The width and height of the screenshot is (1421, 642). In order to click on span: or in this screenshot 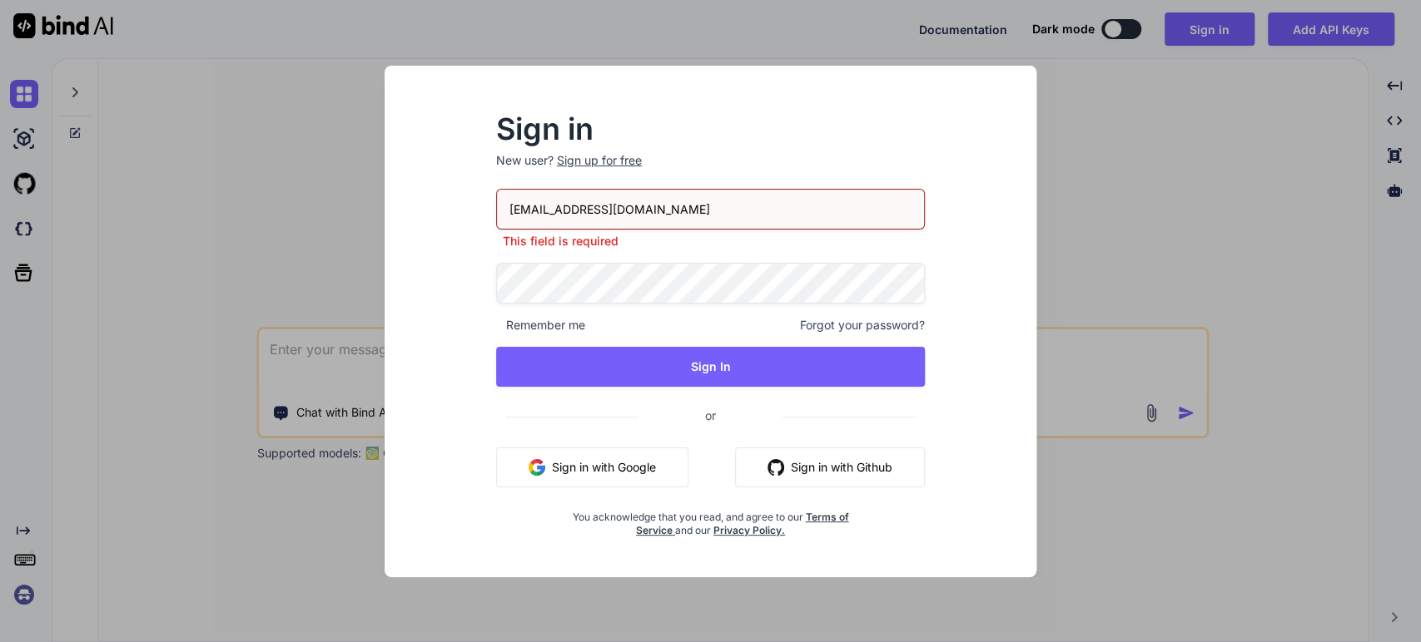, I will do `click(710, 415)`.